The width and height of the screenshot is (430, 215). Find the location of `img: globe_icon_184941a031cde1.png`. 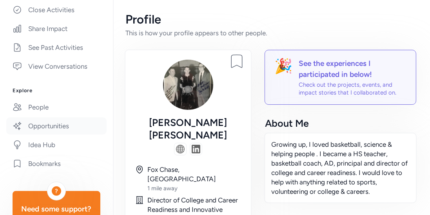

img: globe_icon_184941a031cde1.png is located at coordinates (180, 149).